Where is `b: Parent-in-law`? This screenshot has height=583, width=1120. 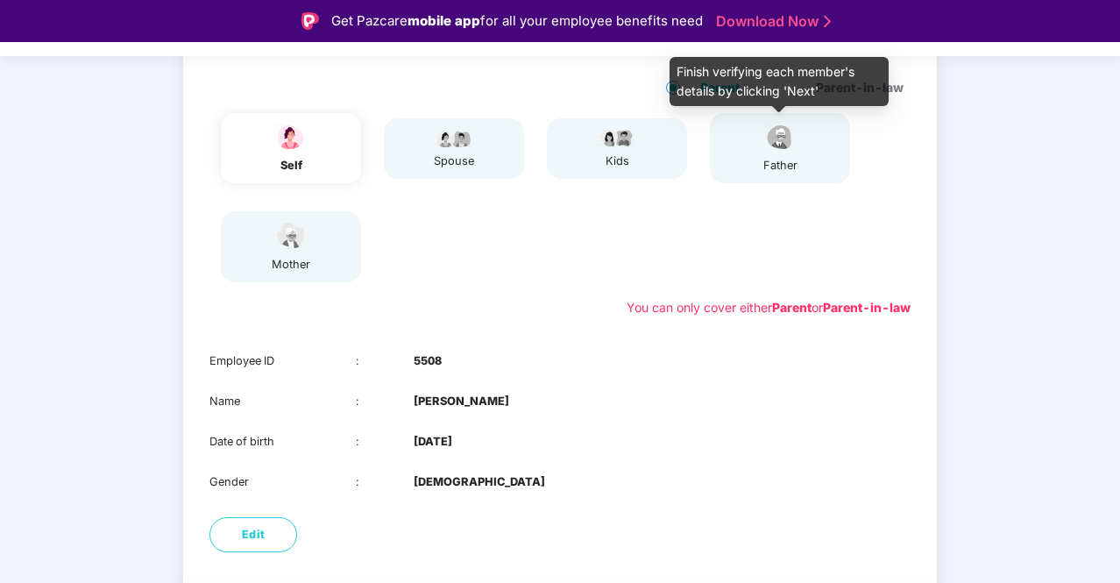 b: Parent-in-law is located at coordinates (867, 307).